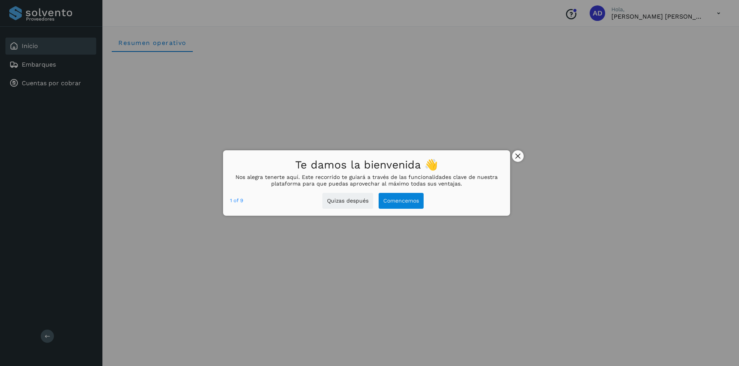 The height and width of the screenshot is (366, 739). What do you see at coordinates (518, 156) in the screenshot?
I see `button: close,` at bounding box center [518, 156].